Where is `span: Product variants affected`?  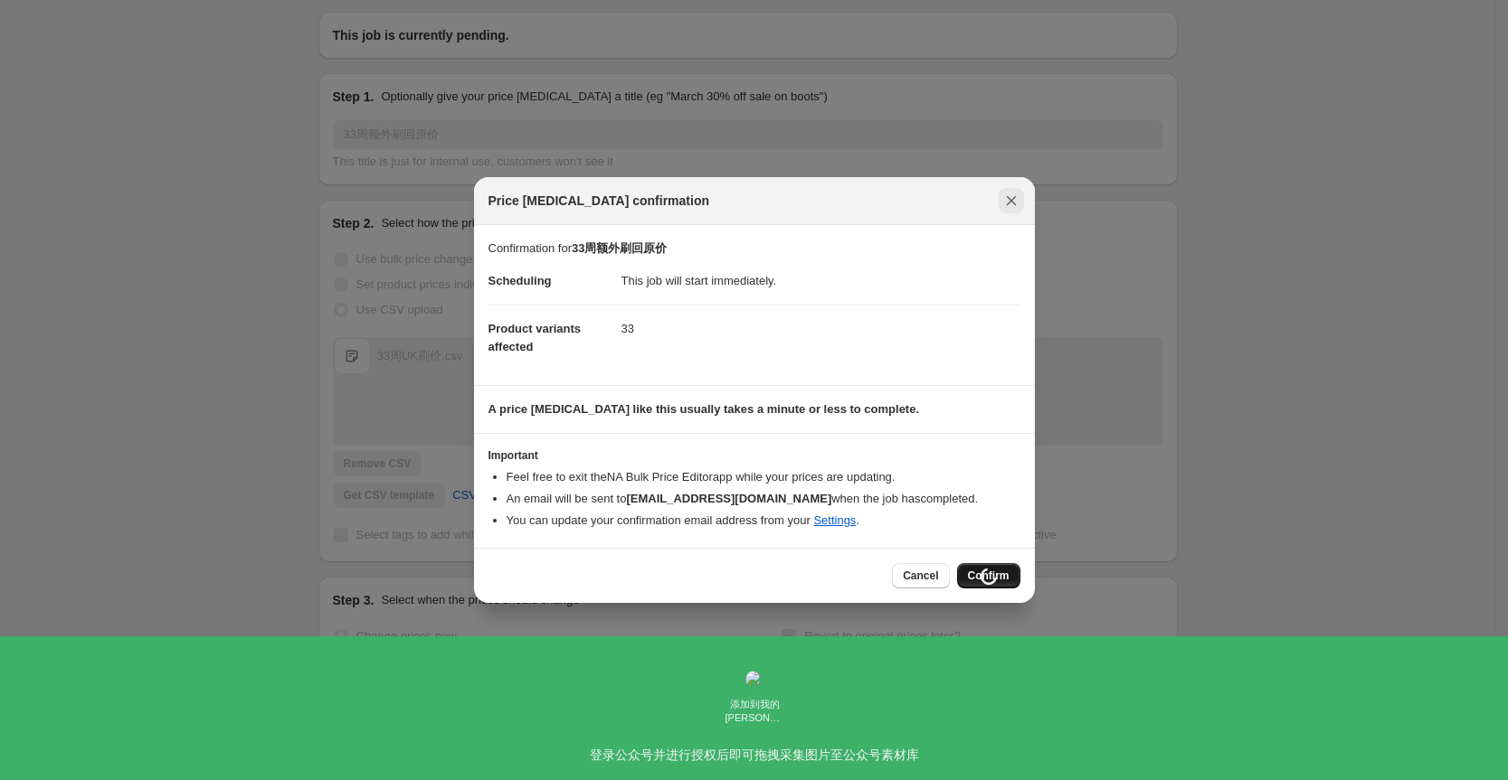 span: Product variants affected is located at coordinates (534, 337).